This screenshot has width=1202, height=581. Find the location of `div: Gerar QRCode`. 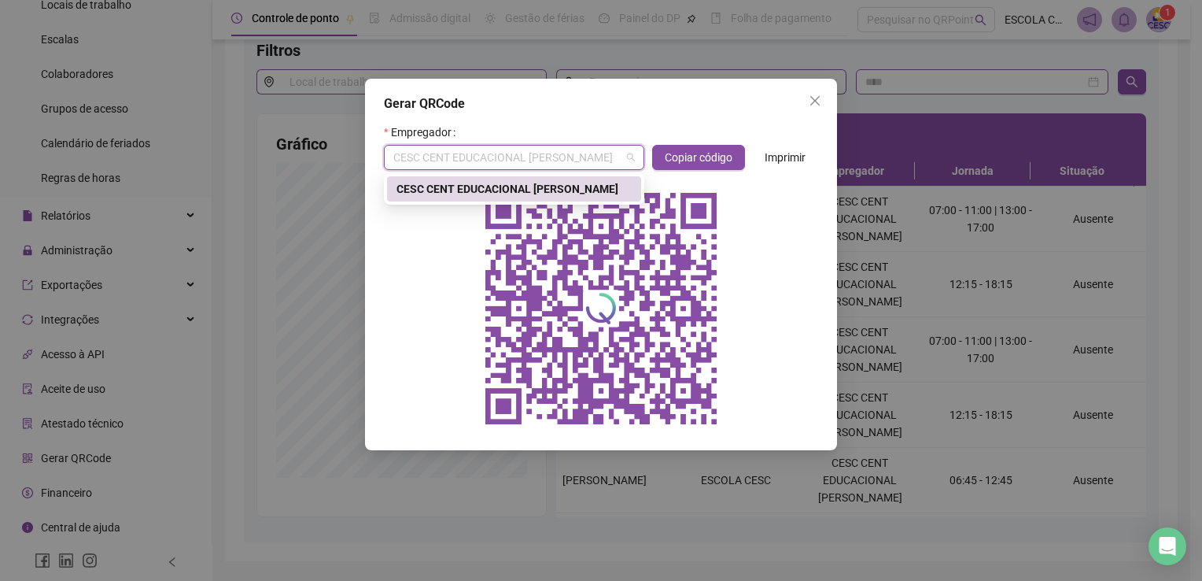

div: Gerar QRCode is located at coordinates (601, 104).